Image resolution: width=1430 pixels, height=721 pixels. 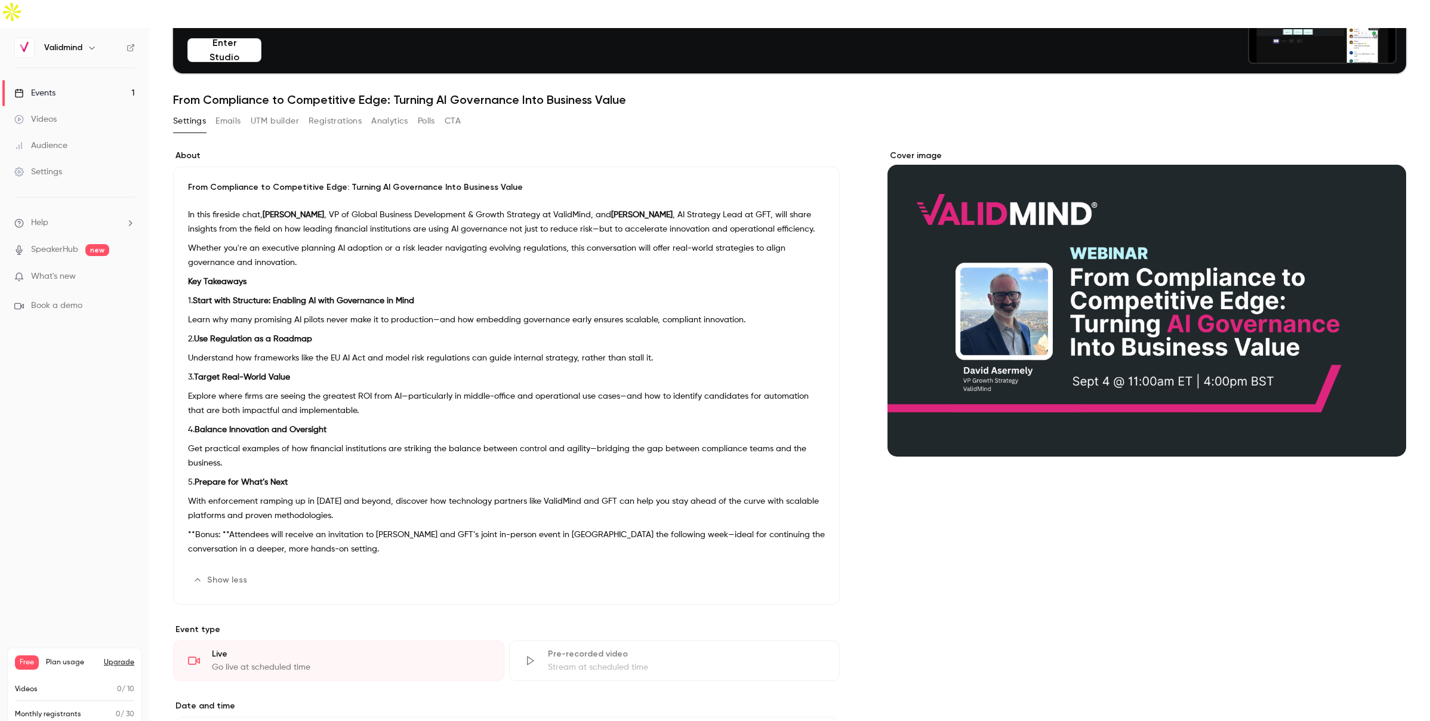 I want to click on span: Free, so click(x=27, y=663).